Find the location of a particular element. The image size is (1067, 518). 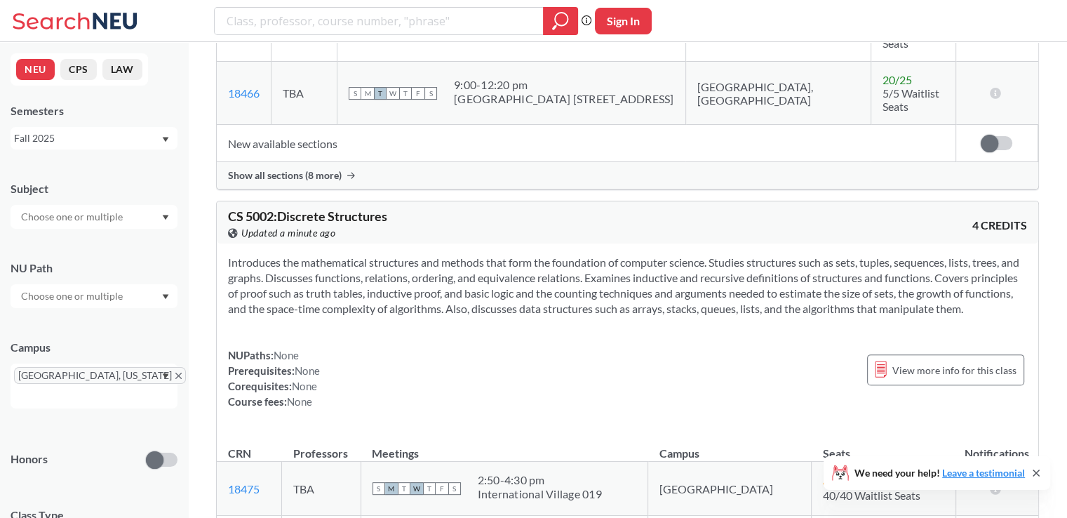

div: Fall 2025Dropdown arrow is located at coordinates (94, 138).